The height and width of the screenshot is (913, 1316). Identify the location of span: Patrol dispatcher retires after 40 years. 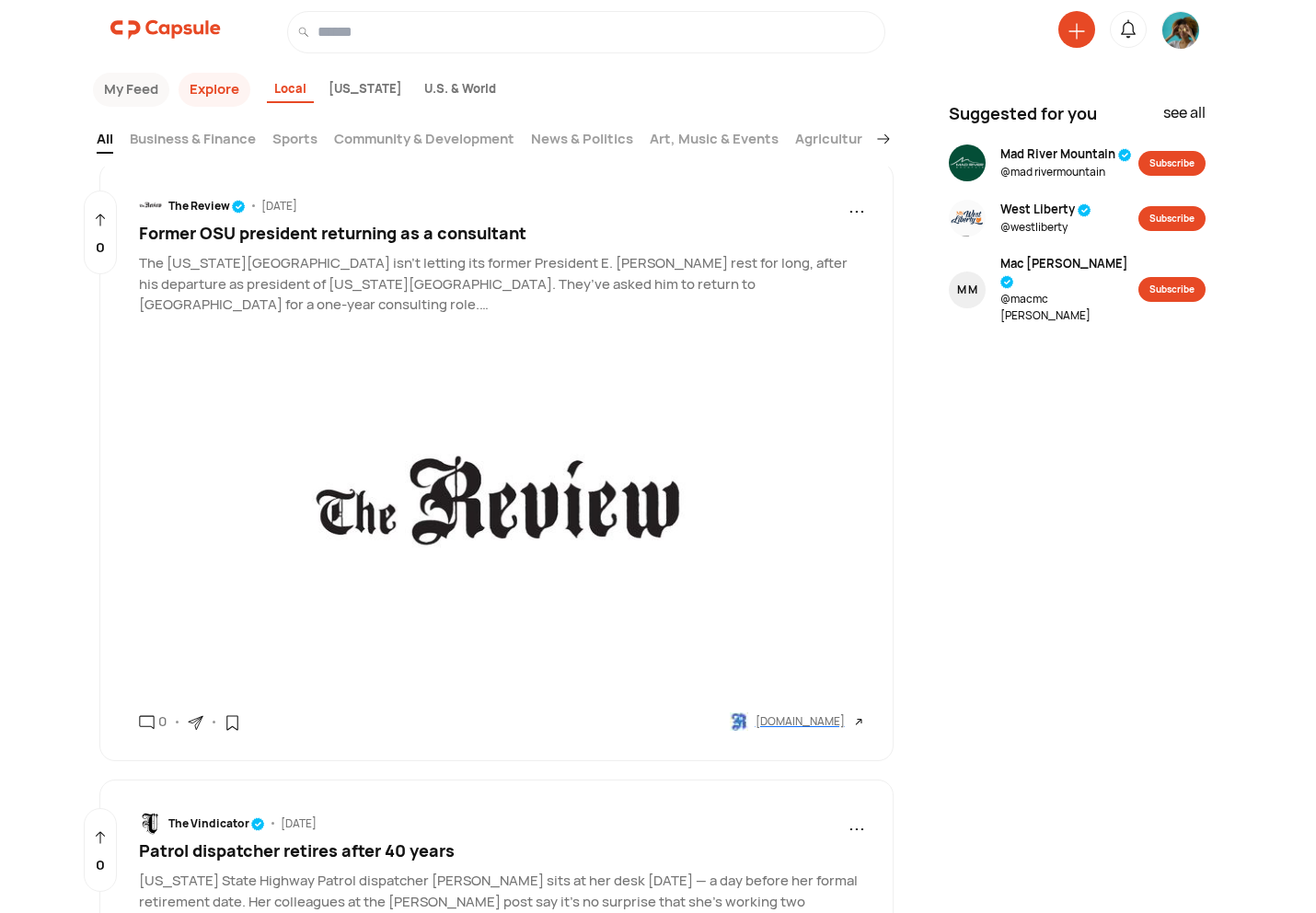
(296, 850).